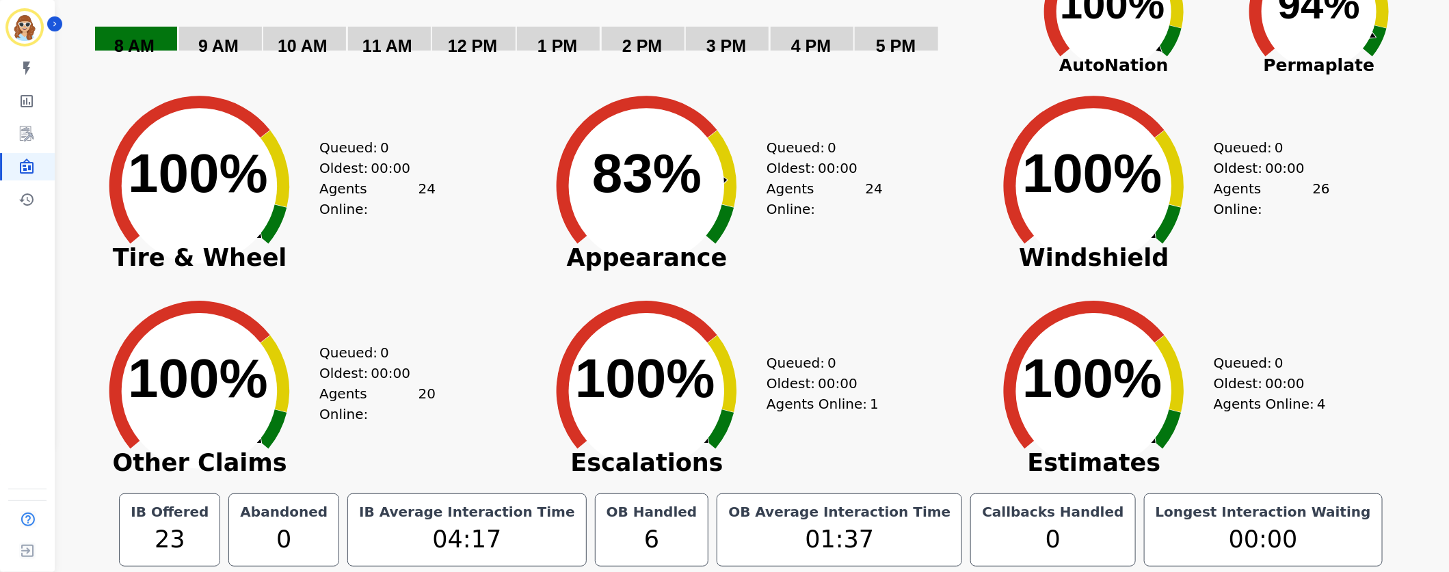 The width and height of the screenshot is (1449, 572). I want to click on text: 8 AM, so click(134, 46).